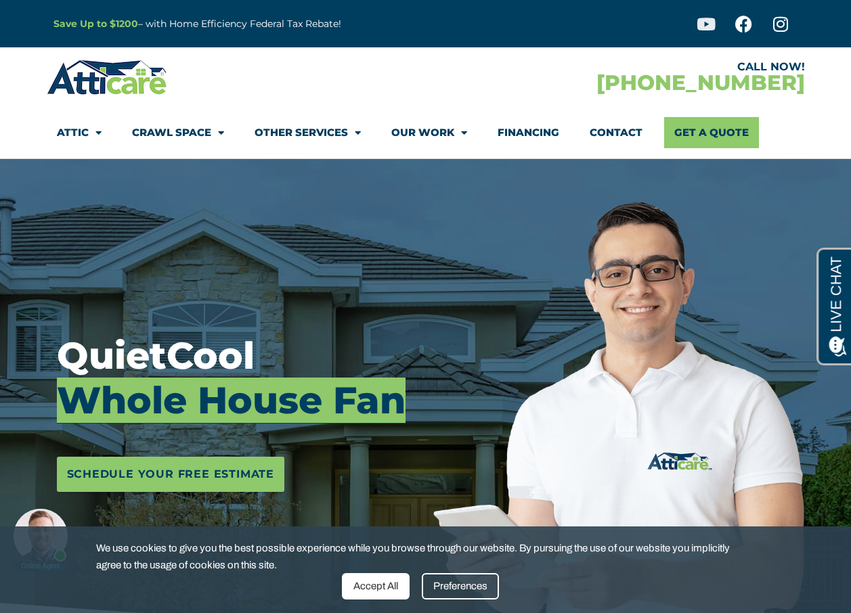  Describe the element at coordinates (95, 24) in the screenshot. I see `strong: Save Up to $1200` at that location.